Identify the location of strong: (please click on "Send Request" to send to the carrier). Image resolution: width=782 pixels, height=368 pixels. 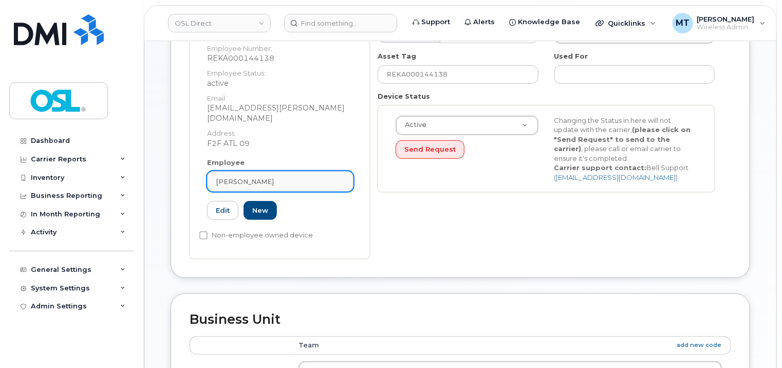
(622, 139).